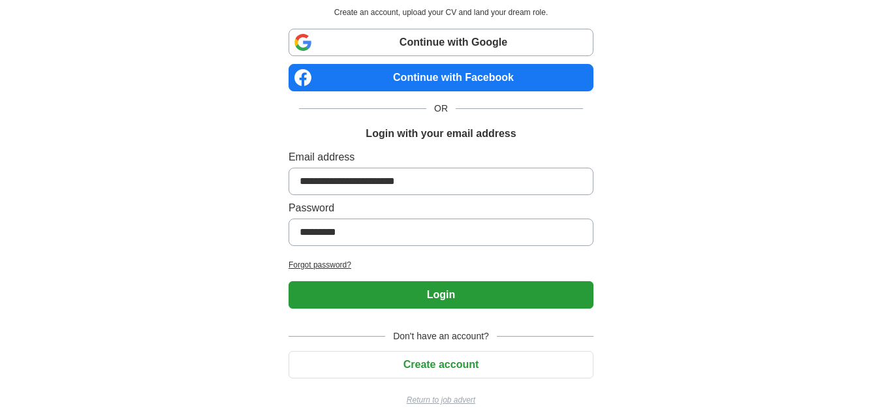  Describe the element at coordinates (441, 400) in the screenshot. I see `a: Return to job advert` at that location.